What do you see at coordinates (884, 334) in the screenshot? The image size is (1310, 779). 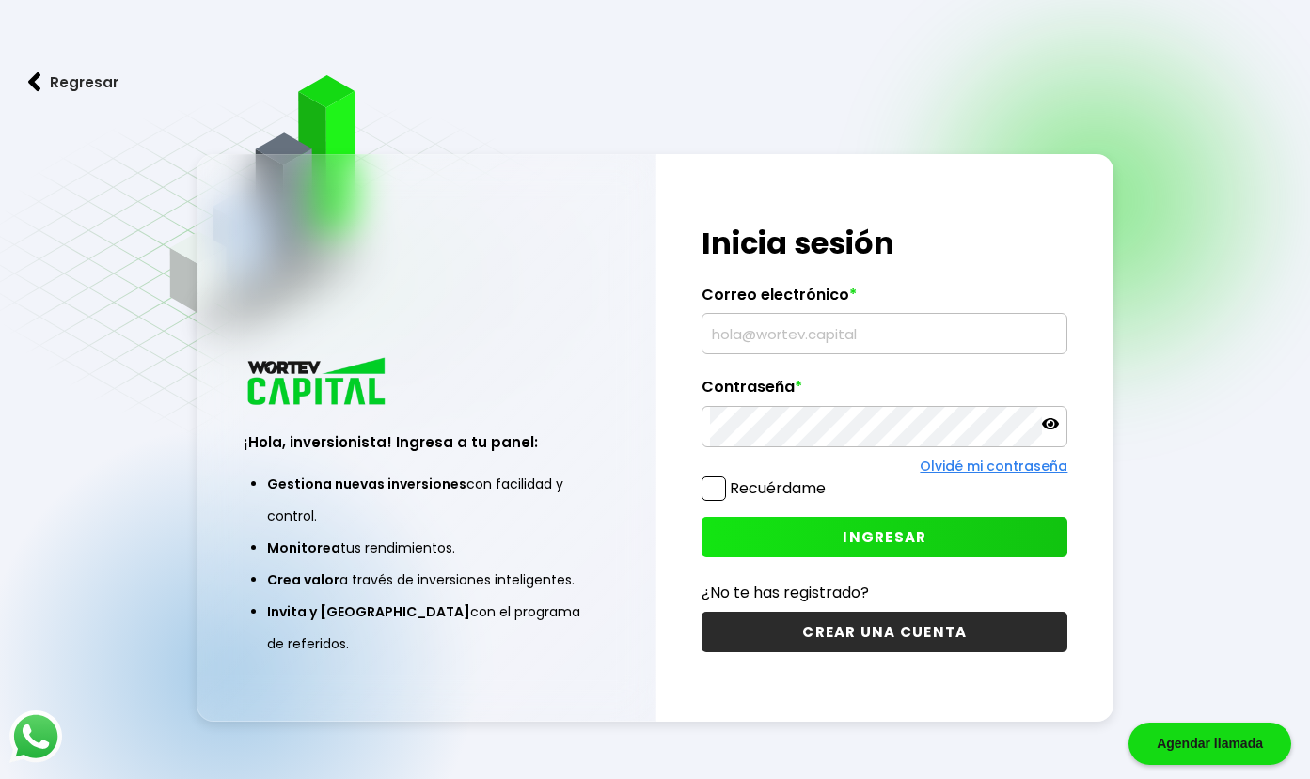 I see `input: hola@wortev.capital` at bounding box center [884, 334].